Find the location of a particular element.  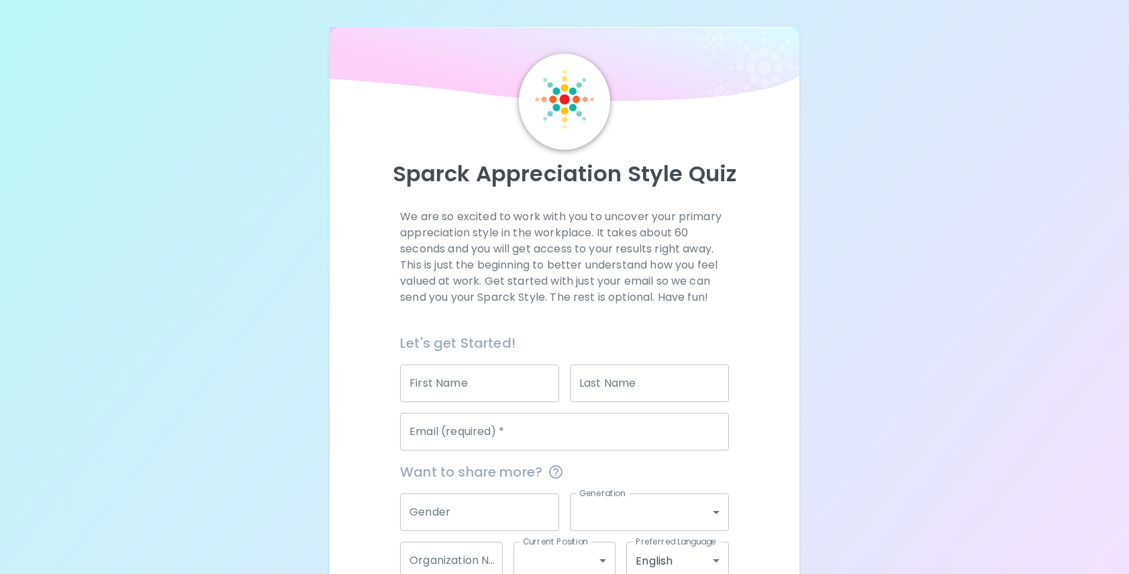

img: Sparck Logo is located at coordinates (565, 99).